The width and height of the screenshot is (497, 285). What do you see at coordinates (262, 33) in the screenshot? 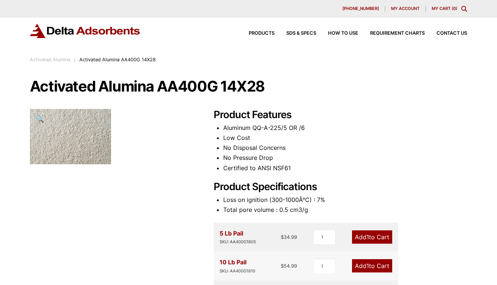
I see `span: Products` at bounding box center [262, 33].